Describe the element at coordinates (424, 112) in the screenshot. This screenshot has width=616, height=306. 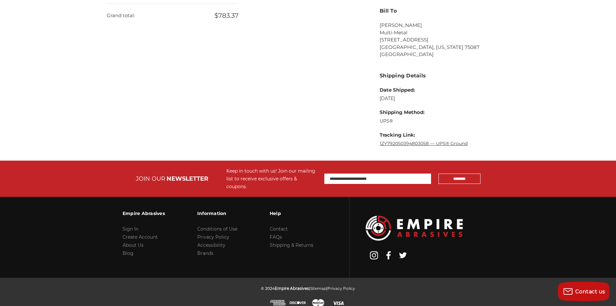
I see `dt: Shipping Method:` at that location.